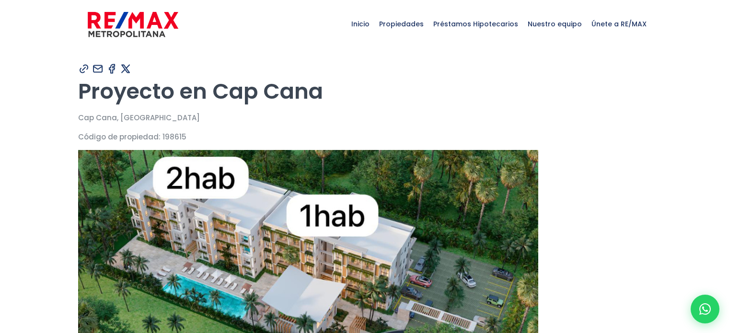 Image resolution: width=729 pixels, height=333 pixels. I want to click on img: remax-metropolitana-logo, so click(133, 24).